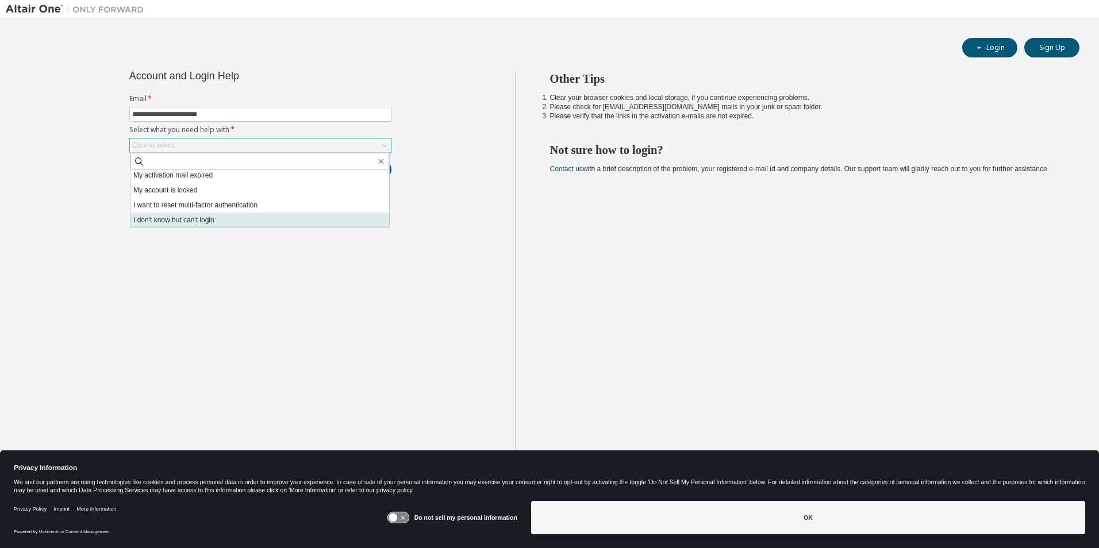 The height and width of the screenshot is (548, 1099). Describe the element at coordinates (990, 48) in the screenshot. I see `button: Login` at that location.